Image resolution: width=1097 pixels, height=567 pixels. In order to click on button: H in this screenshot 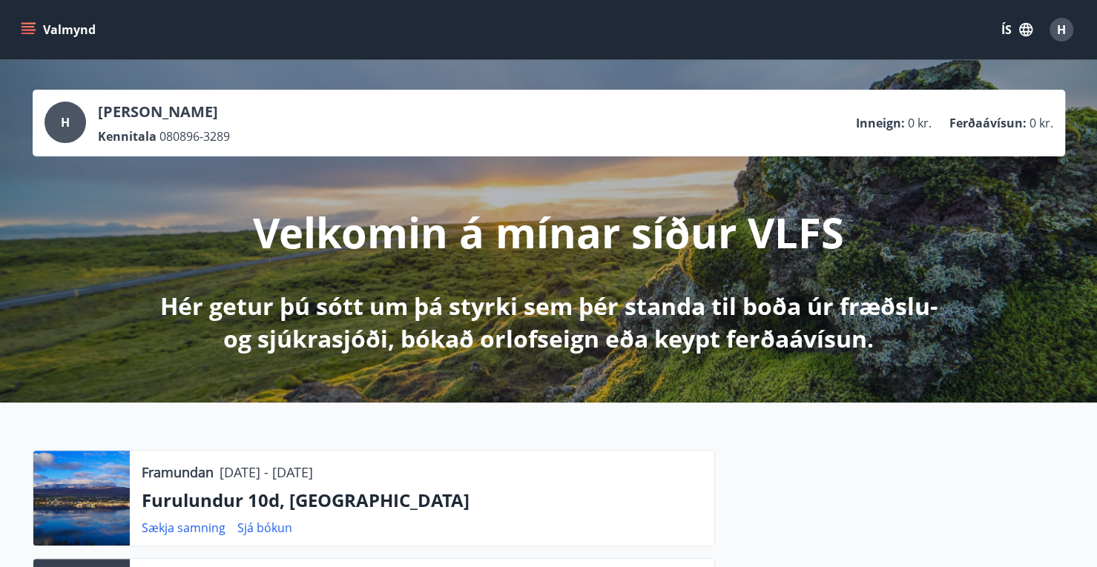, I will do `click(1061, 30)`.